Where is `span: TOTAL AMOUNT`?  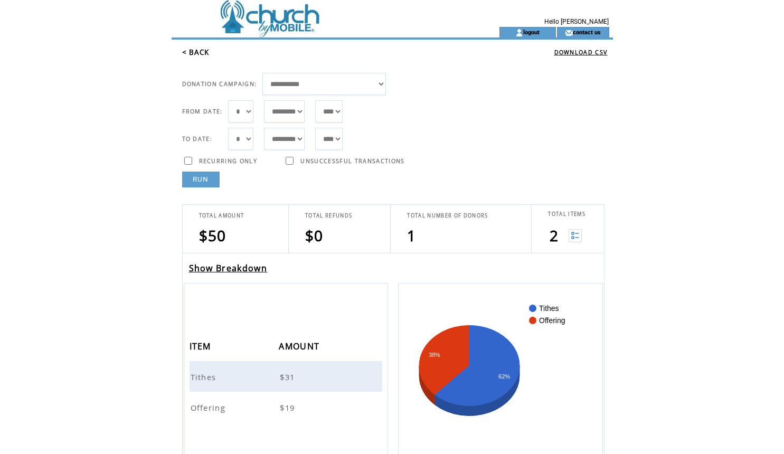
span: TOTAL AMOUNT is located at coordinates (222, 215).